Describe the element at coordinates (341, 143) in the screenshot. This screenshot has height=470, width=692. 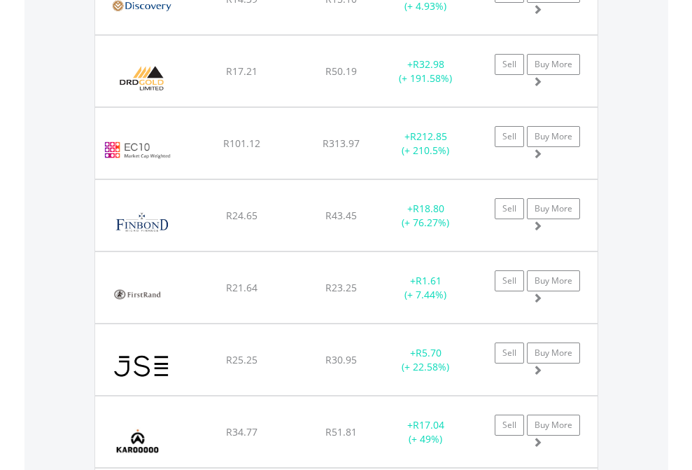
I see `span: R313.97` at that location.